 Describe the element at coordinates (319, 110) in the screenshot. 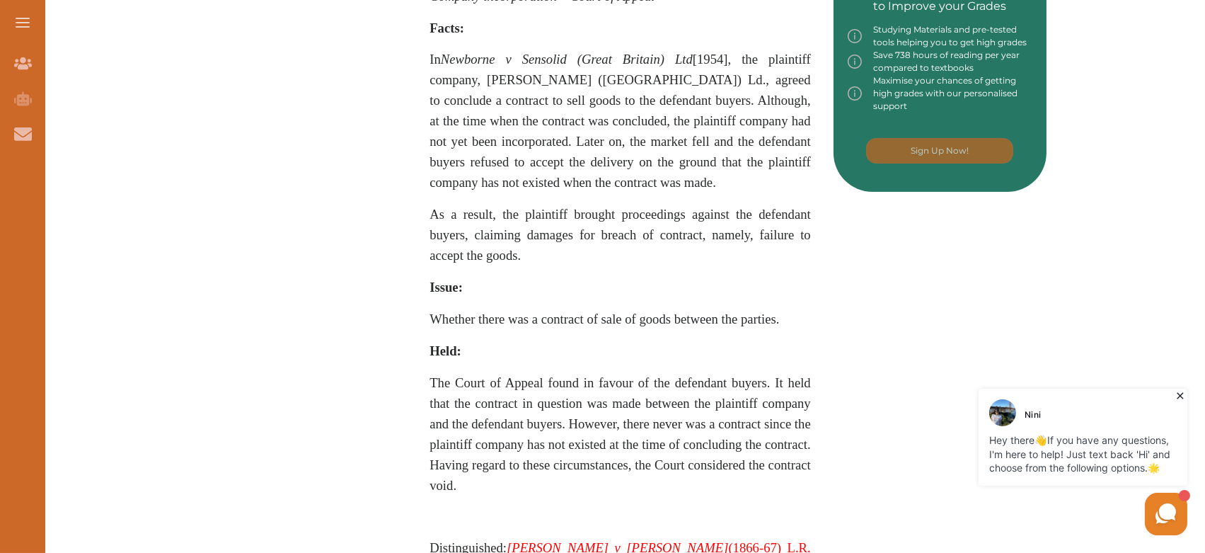

I see `i: 1` at that location.